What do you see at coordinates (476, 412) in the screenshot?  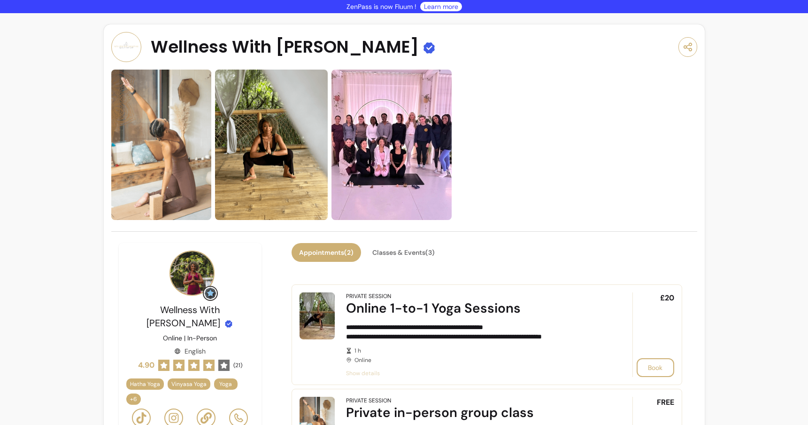 I see `div: Private in-person group class` at bounding box center [476, 412].